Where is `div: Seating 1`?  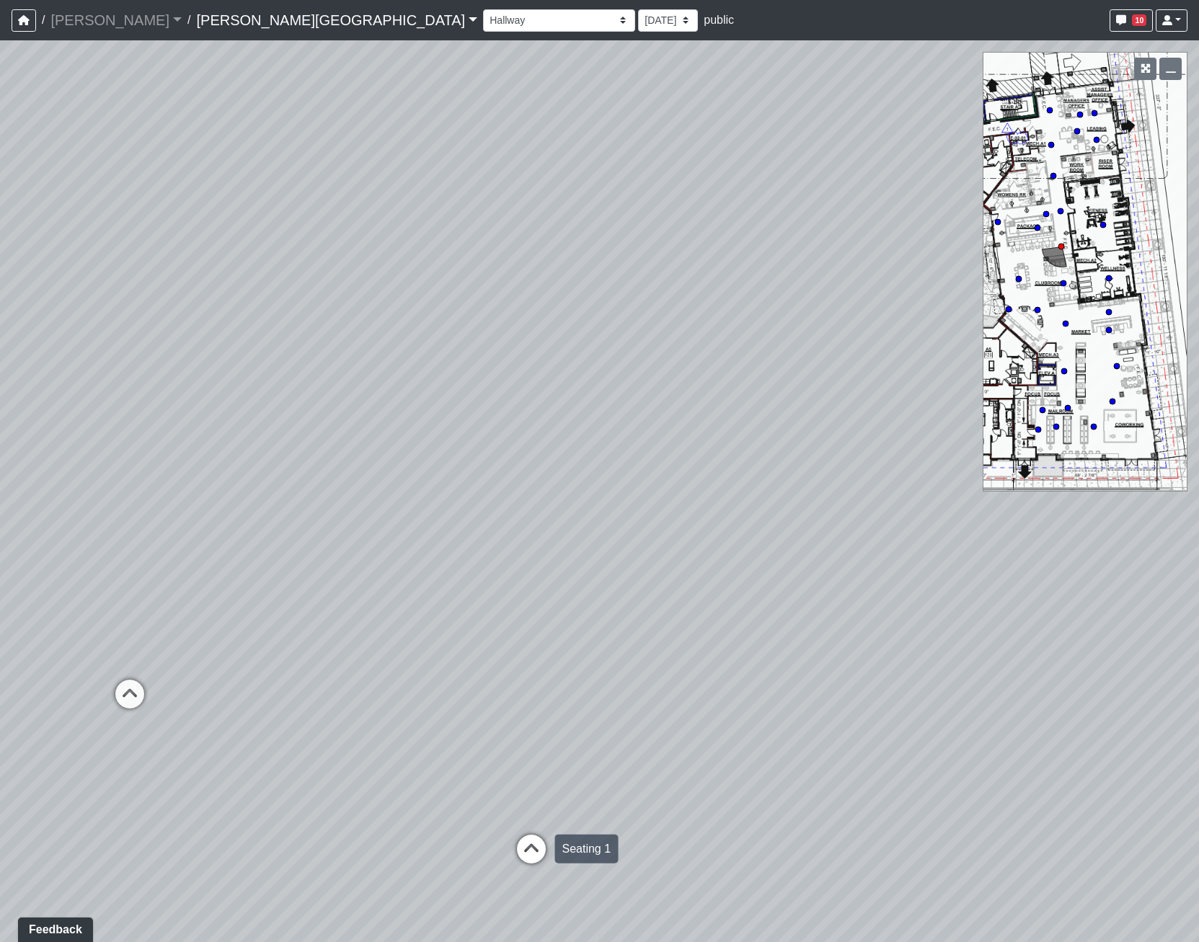
div: Seating 1 is located at coordinates (587, 849).